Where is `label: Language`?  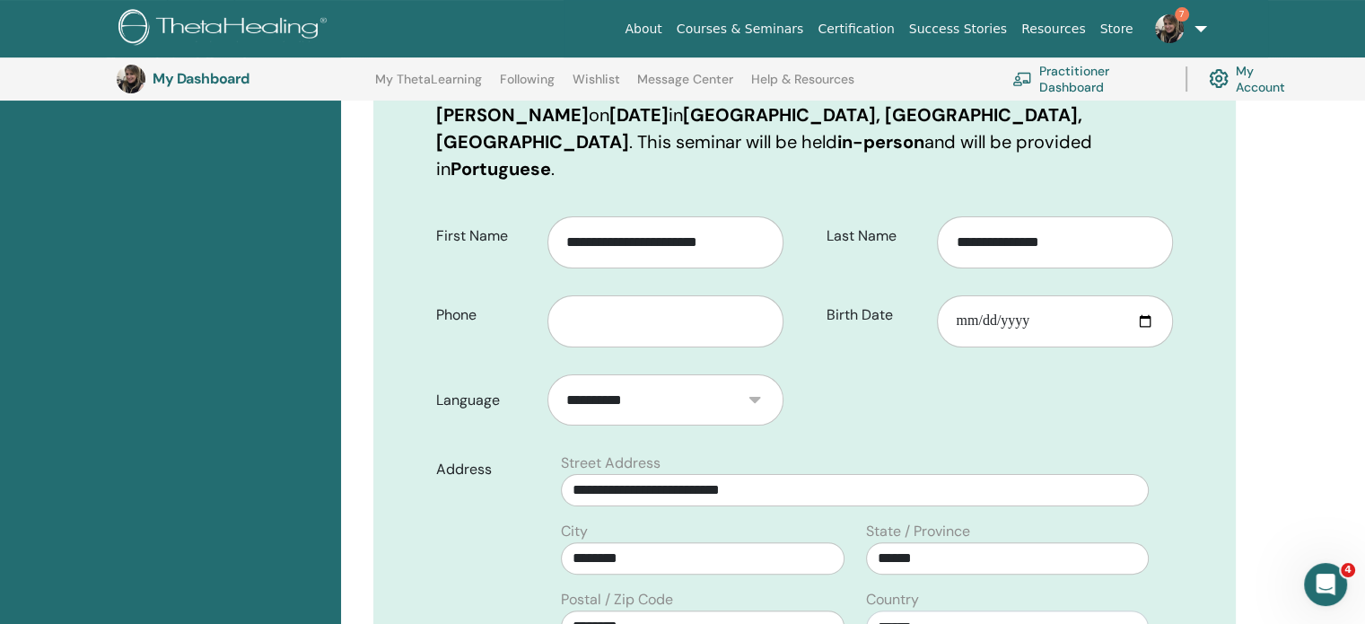
label: Language is located at coordinates (485, 400).